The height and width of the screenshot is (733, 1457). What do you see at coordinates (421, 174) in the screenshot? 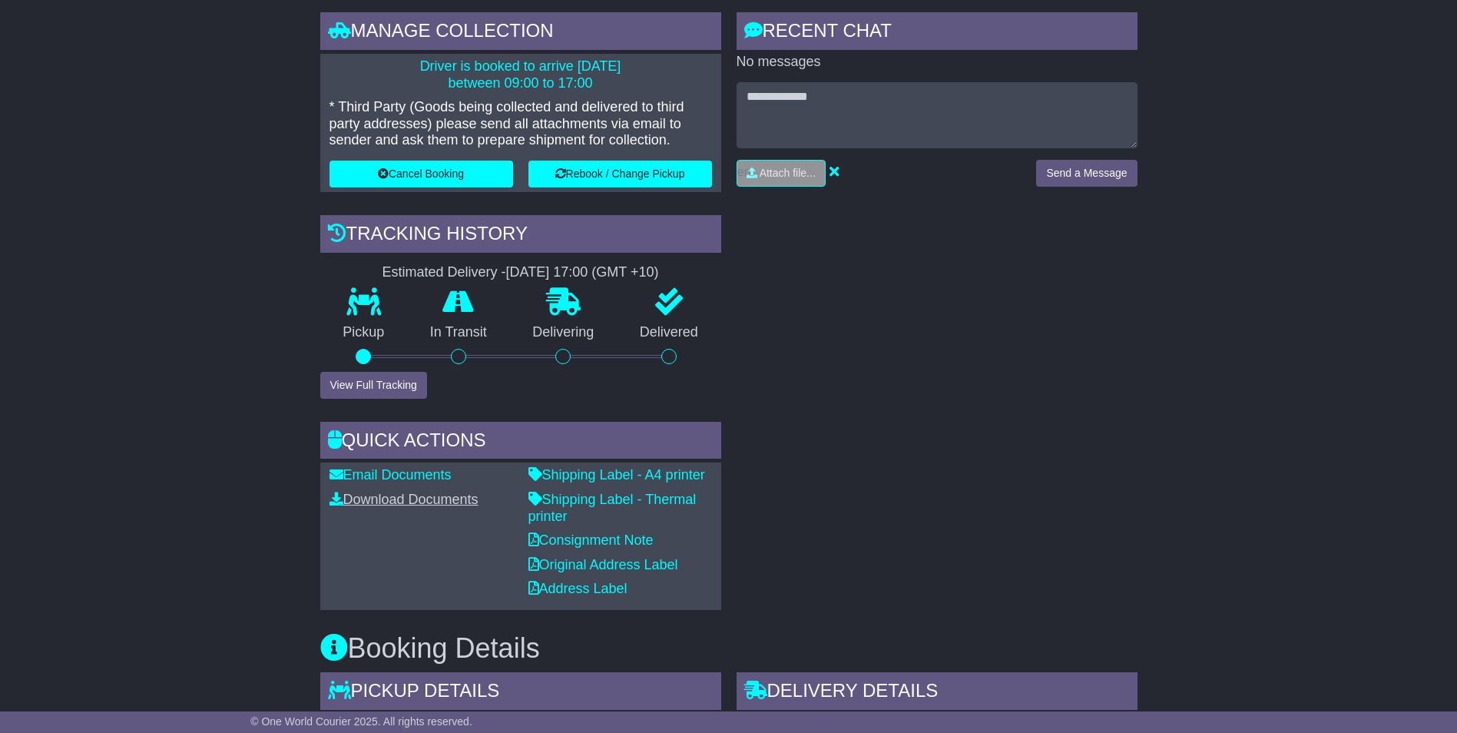
I see `button: Cancel Booking` at bounding box center [421, 174].